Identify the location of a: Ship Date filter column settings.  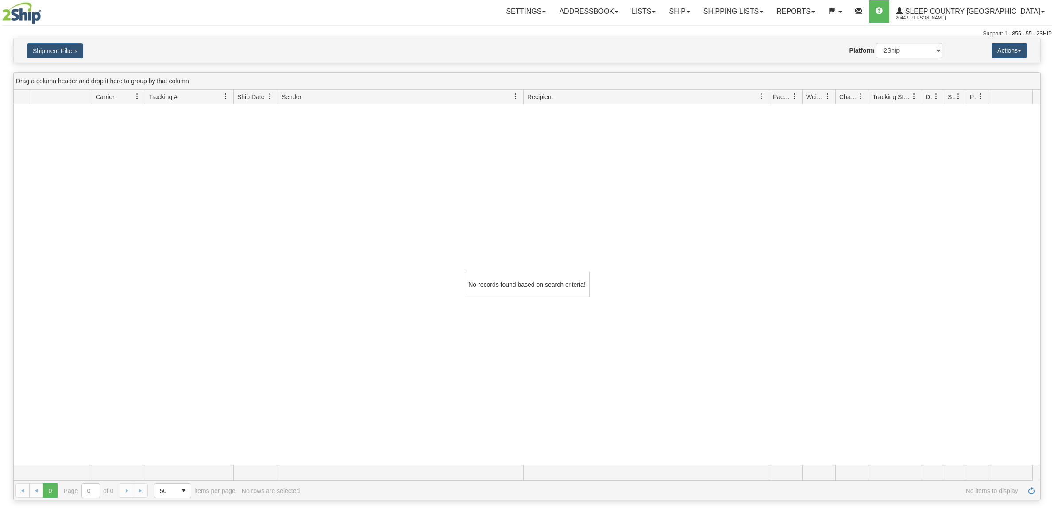
(270, 97).